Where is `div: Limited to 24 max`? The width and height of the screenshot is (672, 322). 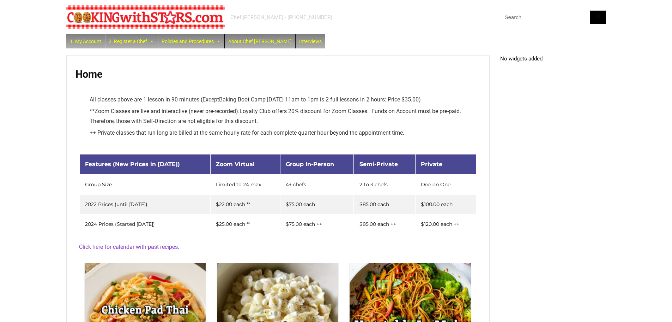
div: Limited to 24 max is located at coordinates (245, 184).